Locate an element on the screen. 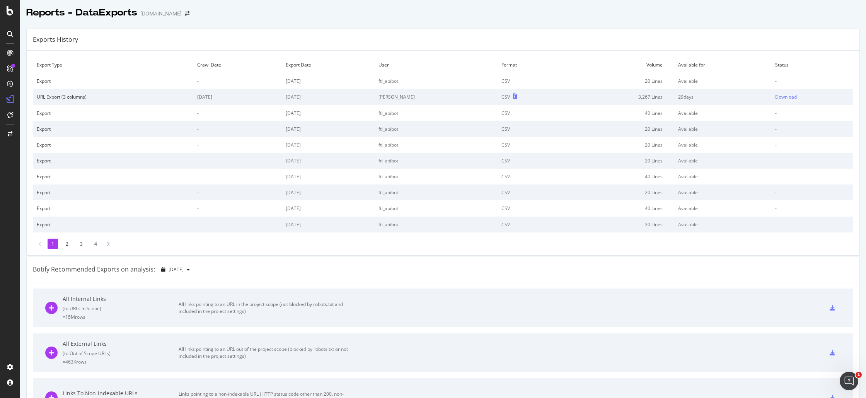 This screenshot has width=866, height=398. div: ( to URLs in Scope ) is located at coordinates (121, 308).